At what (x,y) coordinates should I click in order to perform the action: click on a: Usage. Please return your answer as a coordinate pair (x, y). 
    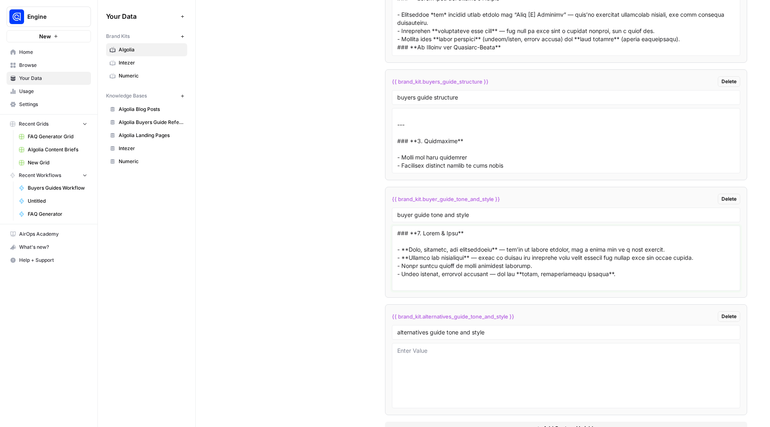
    Looking at the image, I should click on (49, 91).